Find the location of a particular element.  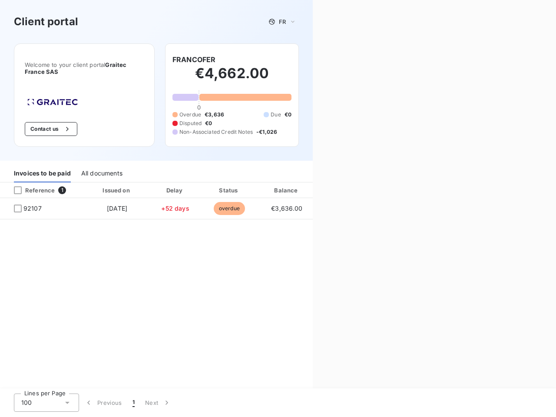

div: Status is located at coordinates (229, 190).